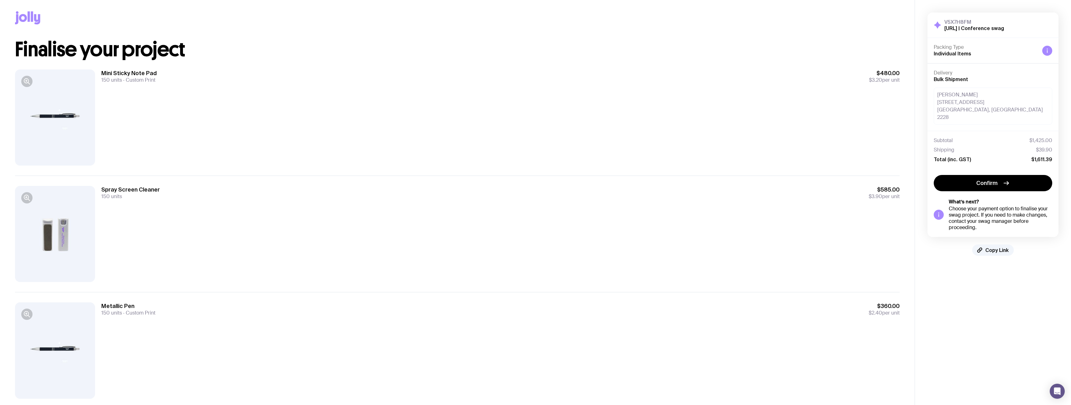  I want to click on span: $39.90, so click(1044, 150).